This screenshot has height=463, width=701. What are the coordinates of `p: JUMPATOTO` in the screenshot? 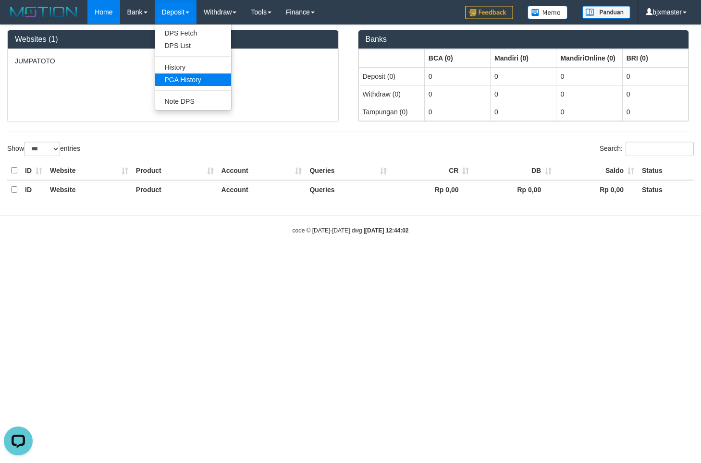 It's located at (173, 61).